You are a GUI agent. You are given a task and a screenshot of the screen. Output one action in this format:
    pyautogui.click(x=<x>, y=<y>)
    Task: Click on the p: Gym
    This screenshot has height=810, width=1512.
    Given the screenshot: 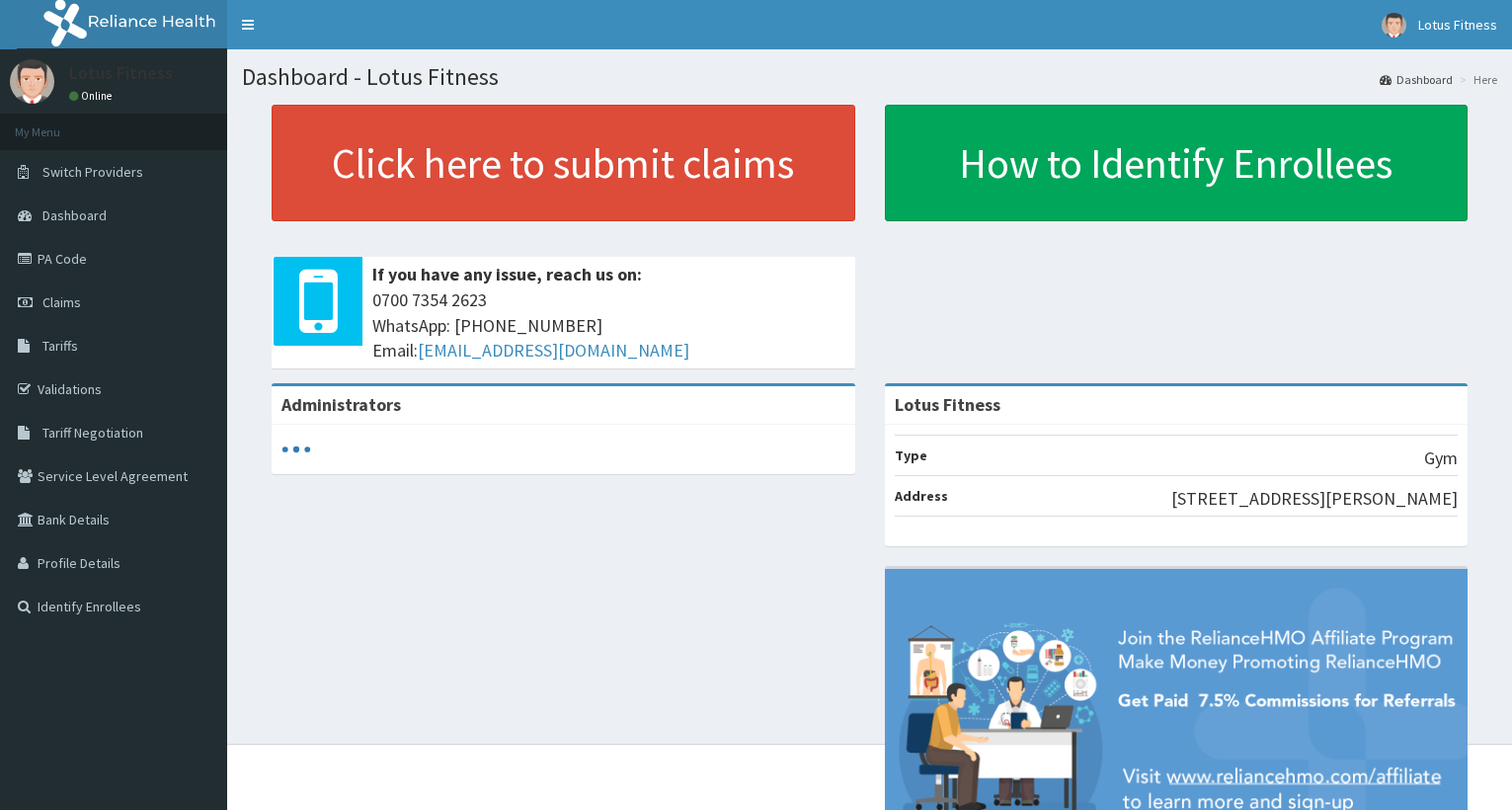 What is the action you would take?
    pyautogui.click(x=1442, y=458)
    